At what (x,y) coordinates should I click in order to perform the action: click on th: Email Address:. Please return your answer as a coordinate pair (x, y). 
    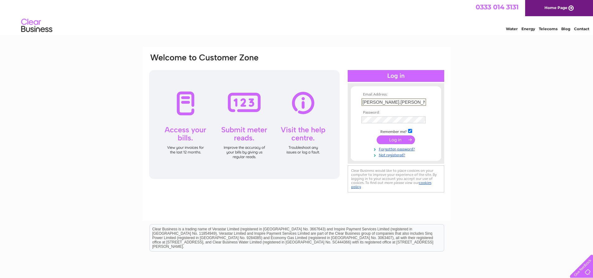
    Looking at the image, I should click on (396, 95).